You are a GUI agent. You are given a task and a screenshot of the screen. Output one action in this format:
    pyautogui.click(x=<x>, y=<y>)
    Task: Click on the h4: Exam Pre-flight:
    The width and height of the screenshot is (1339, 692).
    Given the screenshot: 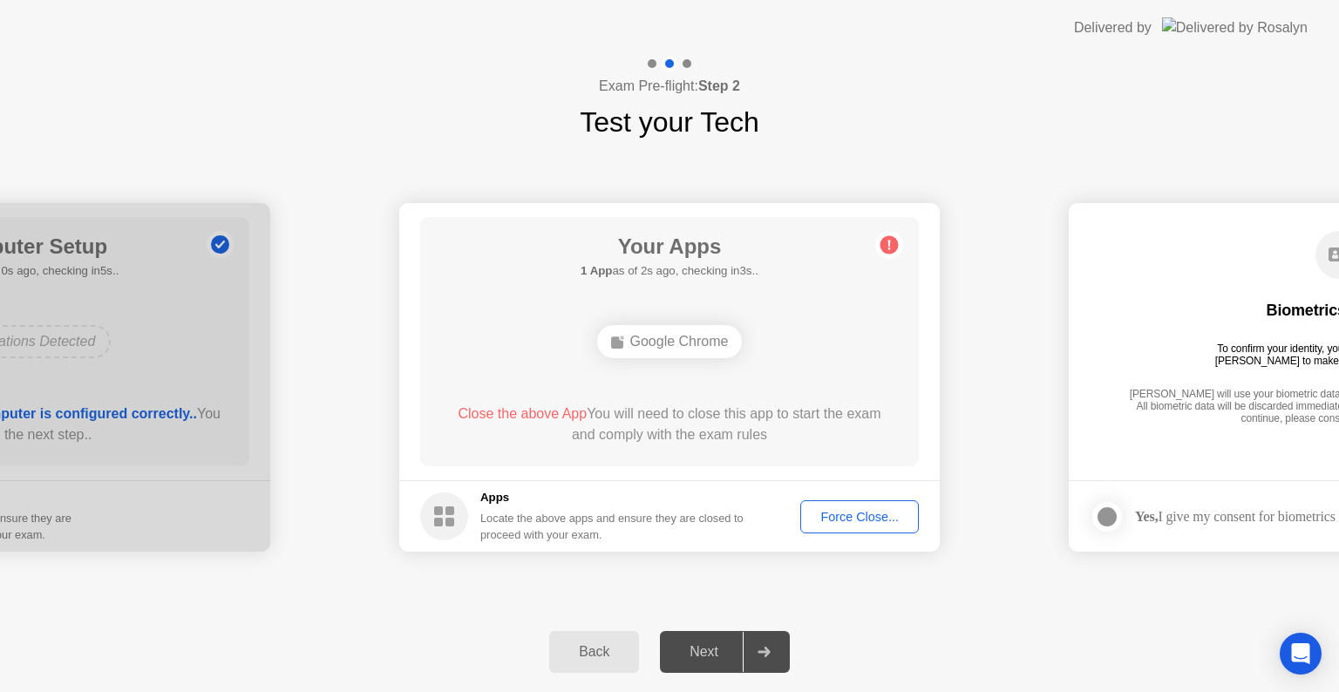 What is the action you would take?
    pyautogui.click(x=669, y=86)
    